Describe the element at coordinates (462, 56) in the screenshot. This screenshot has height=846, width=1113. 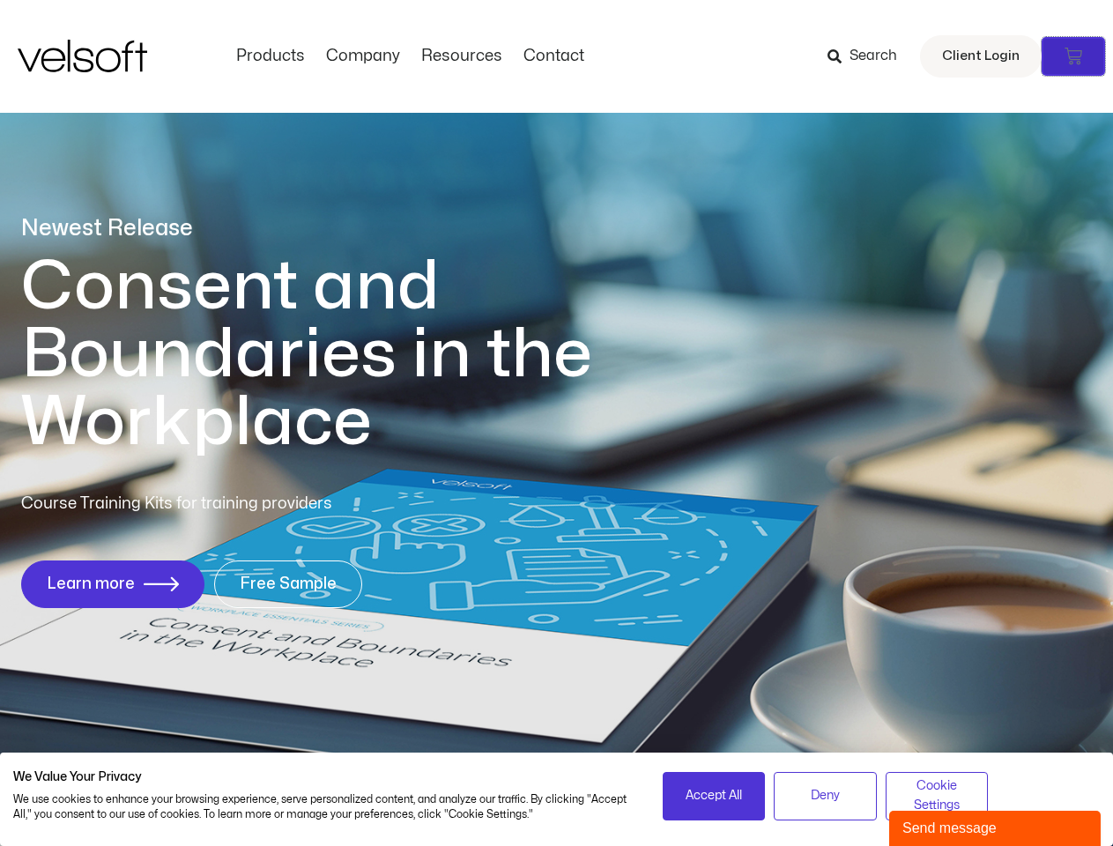
I see `a: ResourcesMenu Toggle` at that location.